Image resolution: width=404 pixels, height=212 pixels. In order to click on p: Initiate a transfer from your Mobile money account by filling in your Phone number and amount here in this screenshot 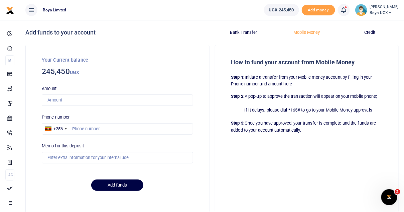, I will do `click(307, 81)`.